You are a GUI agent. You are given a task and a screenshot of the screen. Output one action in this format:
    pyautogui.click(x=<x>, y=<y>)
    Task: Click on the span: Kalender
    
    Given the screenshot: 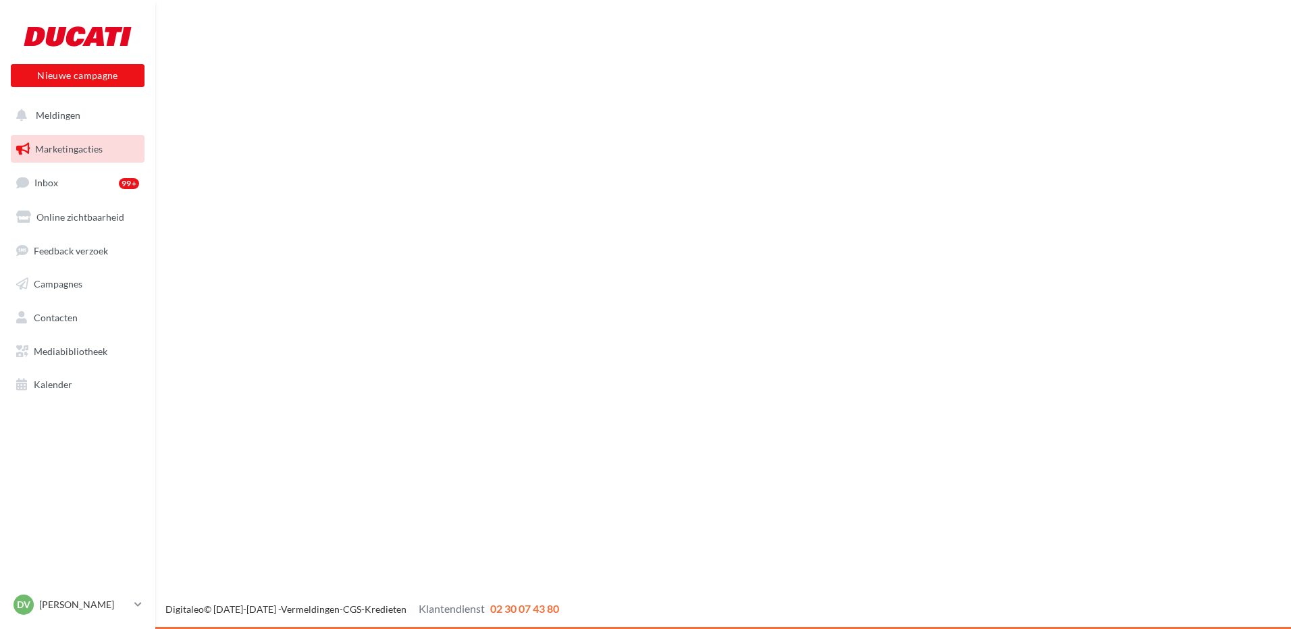 What is the action you would take?
    pyautogui.click(x=53, y=384)
    